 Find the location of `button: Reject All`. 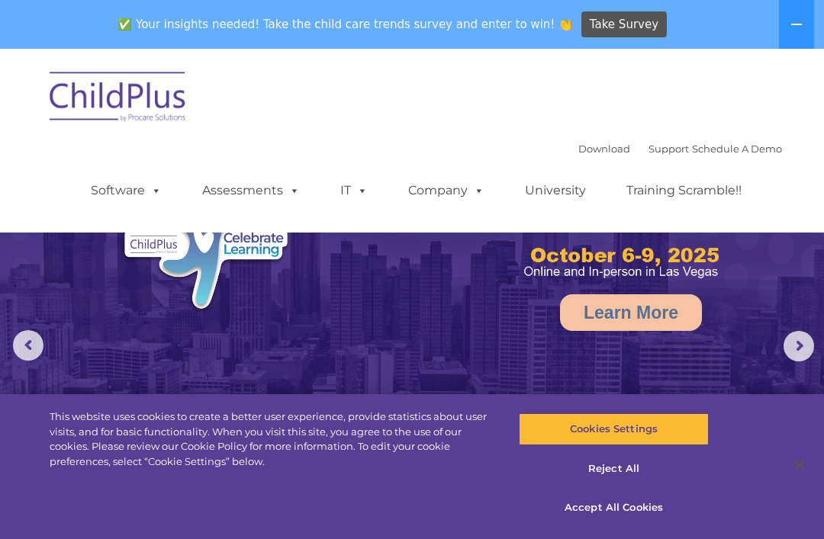

button: Reject All is located at coordinates (613, 469).